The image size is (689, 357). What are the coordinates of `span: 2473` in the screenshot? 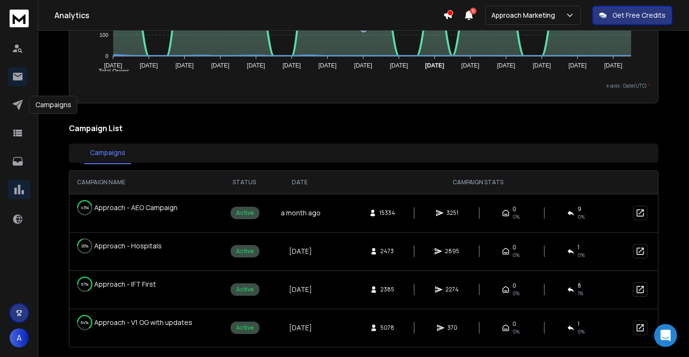 It's located at (387, 251).